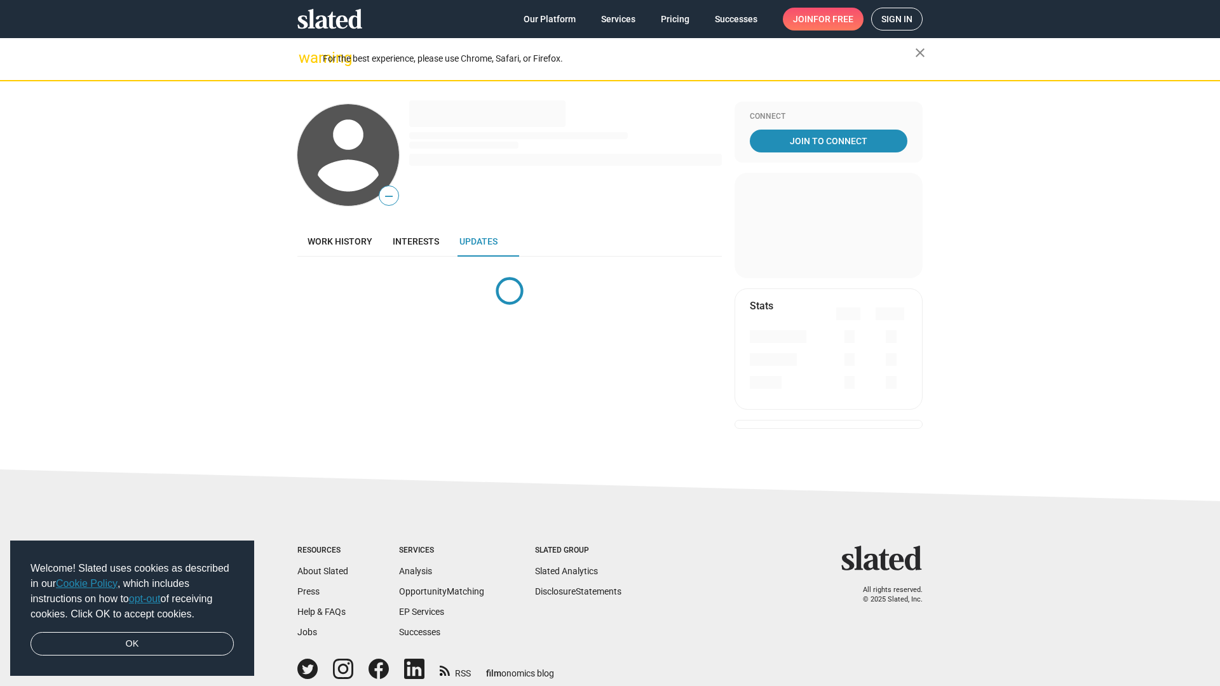 The width and height of the screenshot is (1220, 686). I want to click on a: Work history, so click(340, 241).